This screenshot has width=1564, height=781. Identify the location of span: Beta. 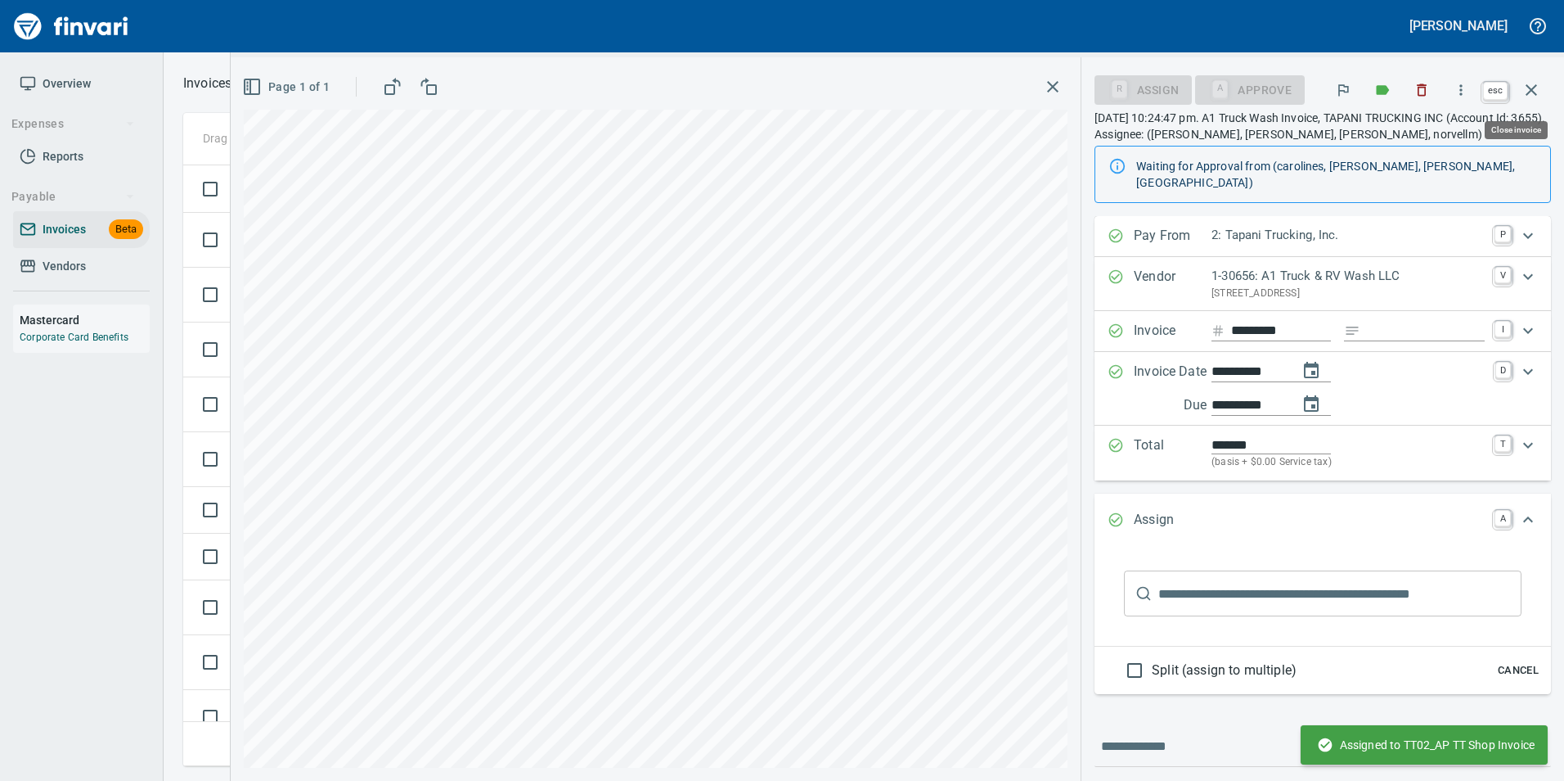
(126, 229).